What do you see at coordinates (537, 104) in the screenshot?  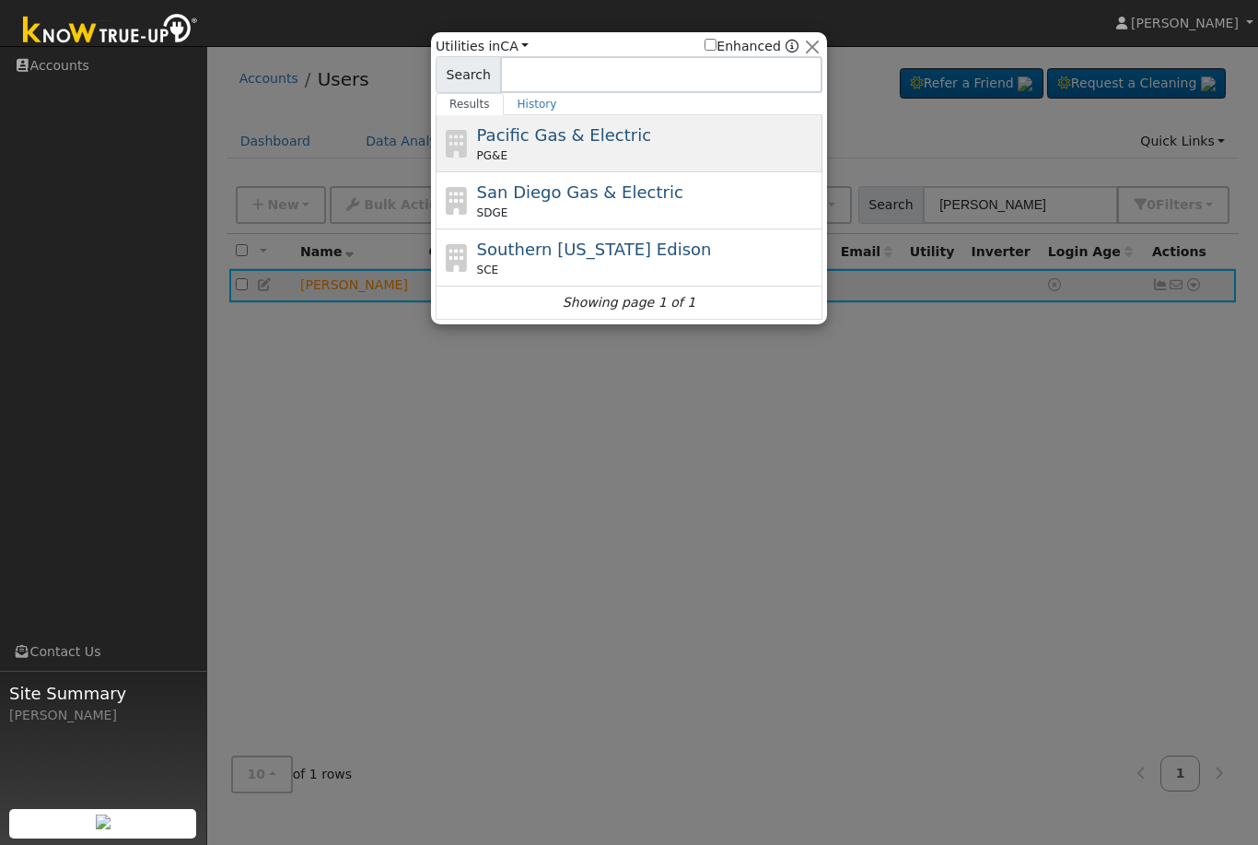 I see `a: History` at bounding box center [537, 104].